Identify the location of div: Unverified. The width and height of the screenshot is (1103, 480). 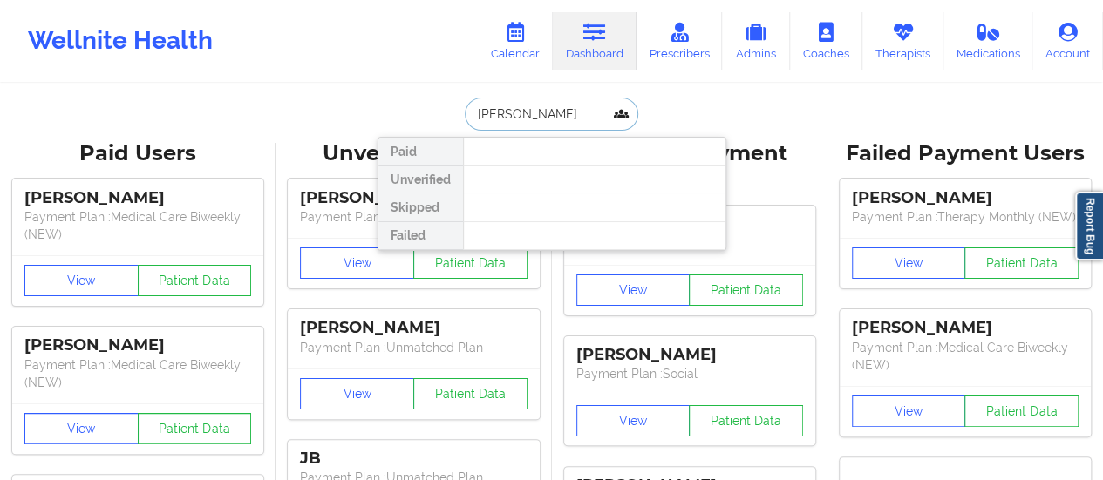
(420, 180).